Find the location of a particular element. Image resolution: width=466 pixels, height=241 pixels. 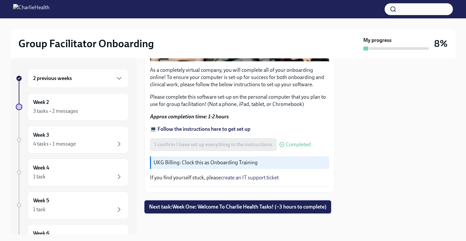

h6: 2 previous weeks is located at coordinates (53, 78).